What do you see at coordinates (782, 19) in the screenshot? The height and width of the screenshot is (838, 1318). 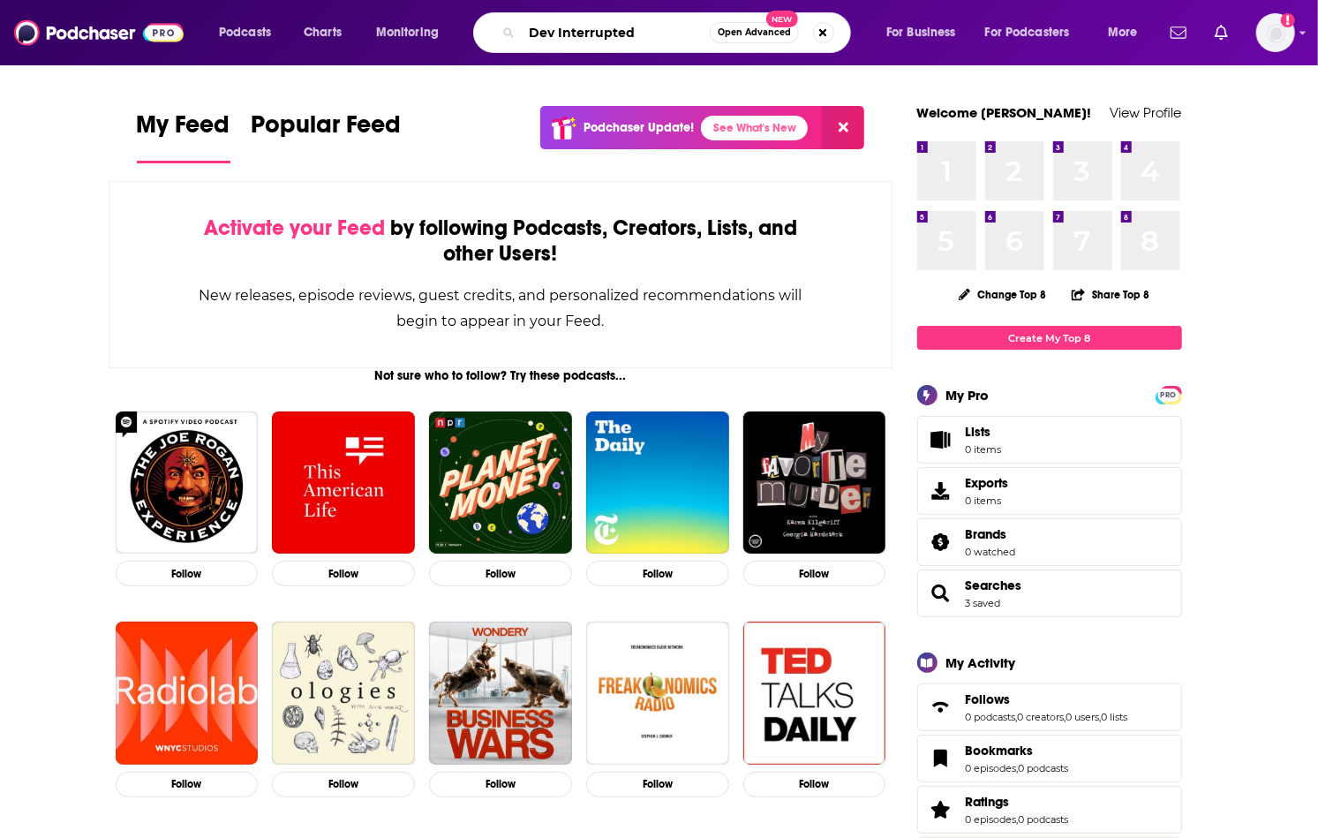 I see `span: New` at bounding box center [782, 19].